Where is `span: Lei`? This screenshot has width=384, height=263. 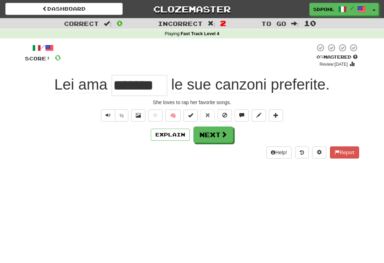 span: Lei is located at coordinates (64, 85).